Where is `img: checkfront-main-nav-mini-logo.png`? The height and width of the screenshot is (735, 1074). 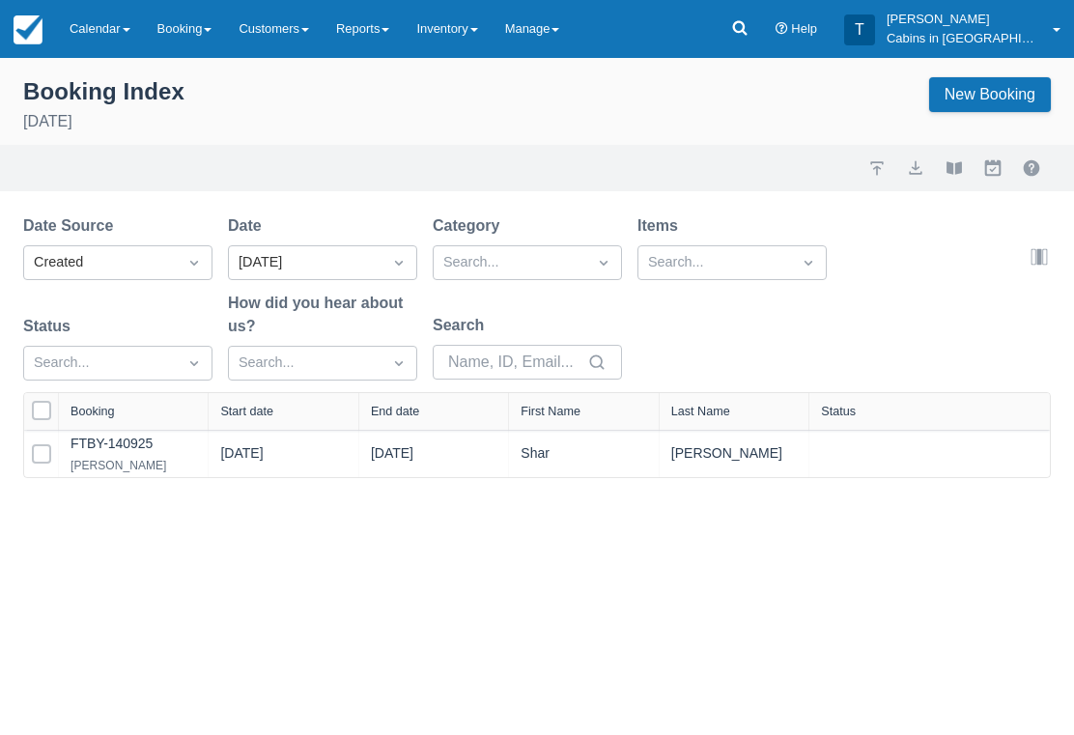
img: checkfront-main-nav-mini-logo.png is located at coordinates (28, 30).